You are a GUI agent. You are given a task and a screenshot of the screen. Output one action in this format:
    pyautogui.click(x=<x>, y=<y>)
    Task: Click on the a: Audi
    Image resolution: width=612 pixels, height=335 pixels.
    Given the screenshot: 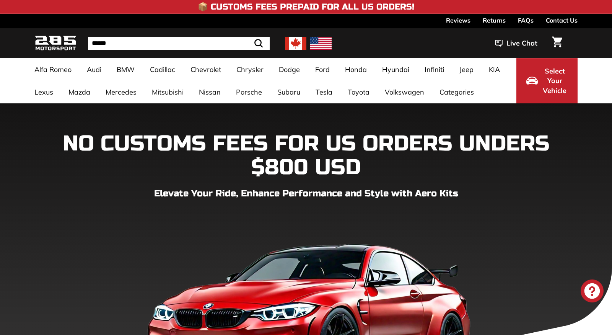 What is the action you would take?
    pyautogui.click(x=94, y=69)
    